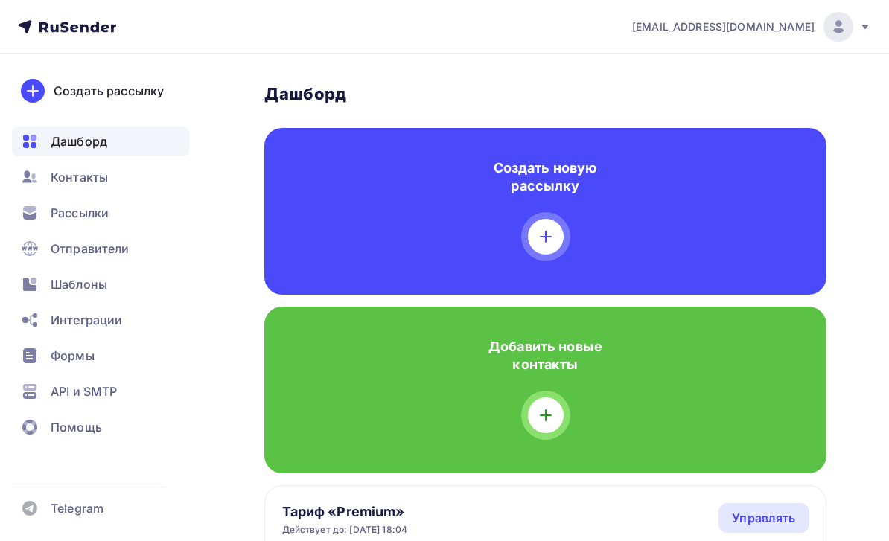  What do you see at coordinates (79, 284) in the screenshot?
I see `span: Шаблоны` at bounding box center [79, 284].